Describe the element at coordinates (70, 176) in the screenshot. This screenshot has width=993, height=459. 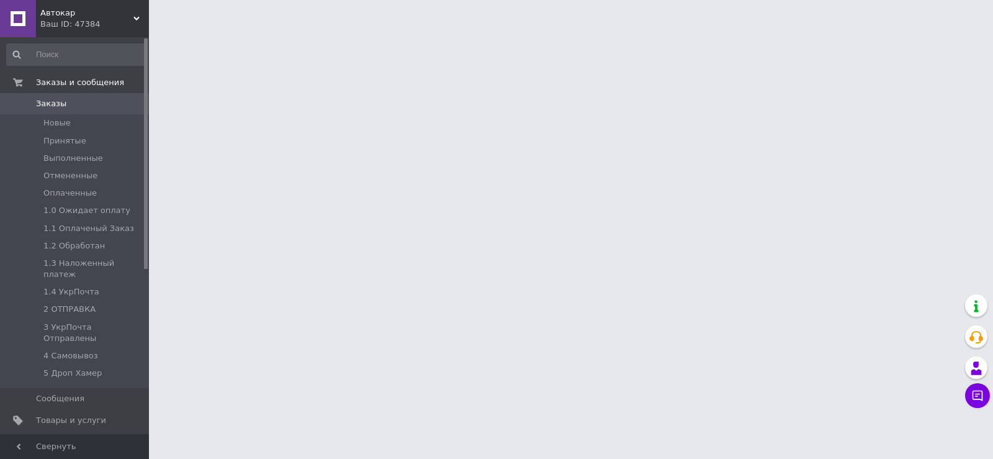
I see `span: Отмененные` at that location.